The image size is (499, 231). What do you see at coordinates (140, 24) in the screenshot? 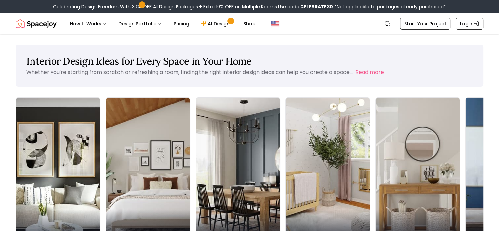
I see `button: Design Portfolio` at bounding box center [140, 24].